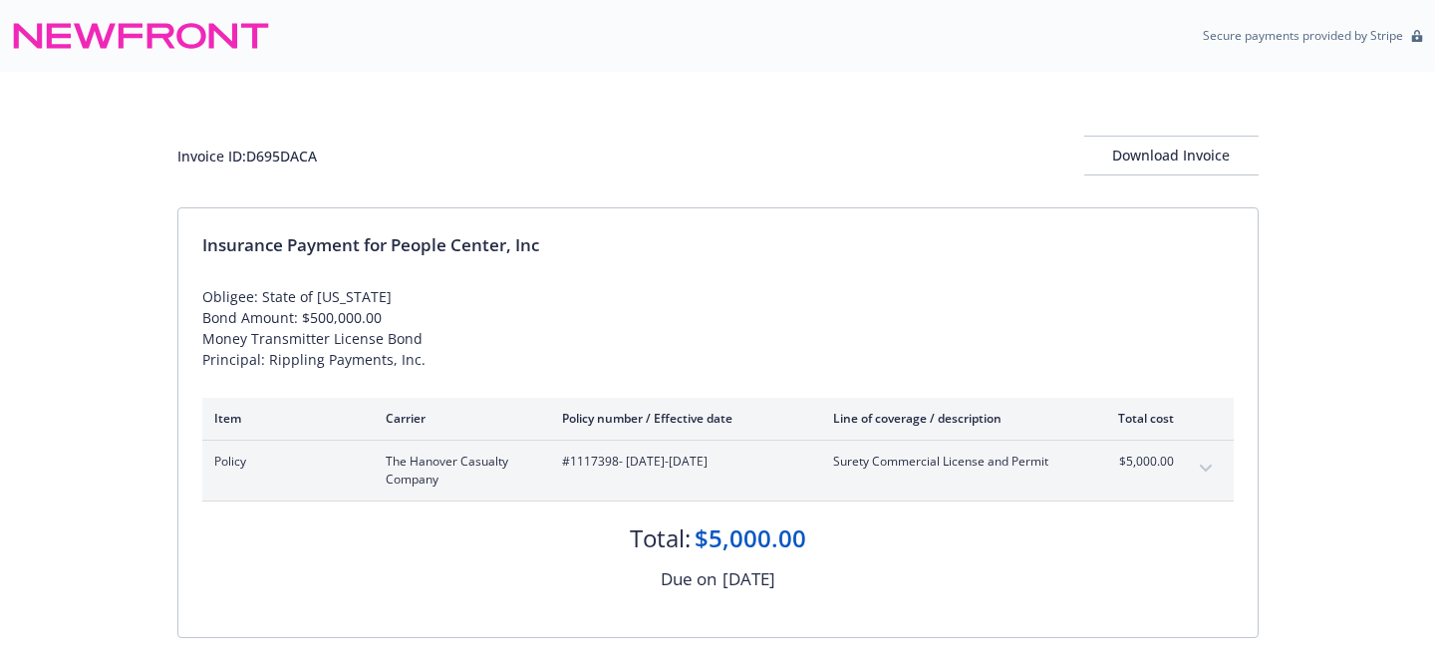  I want to click on div: Insurance Payment for People Center, Inc, so click(718, 245).